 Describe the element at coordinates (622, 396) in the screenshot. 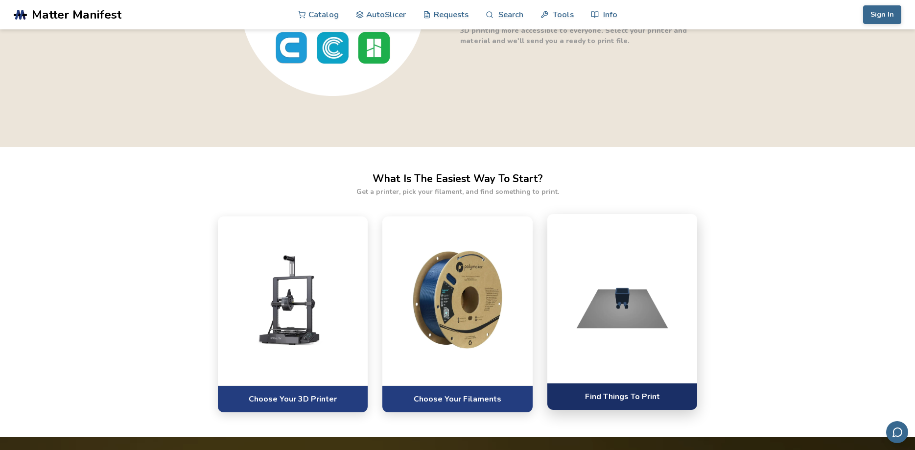

I see `a: Find Things To Print` at that location.